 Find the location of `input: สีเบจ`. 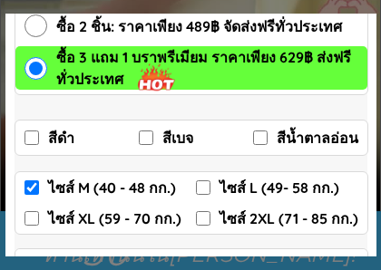

input: สีเบจ is located at coordinates (146, 138).